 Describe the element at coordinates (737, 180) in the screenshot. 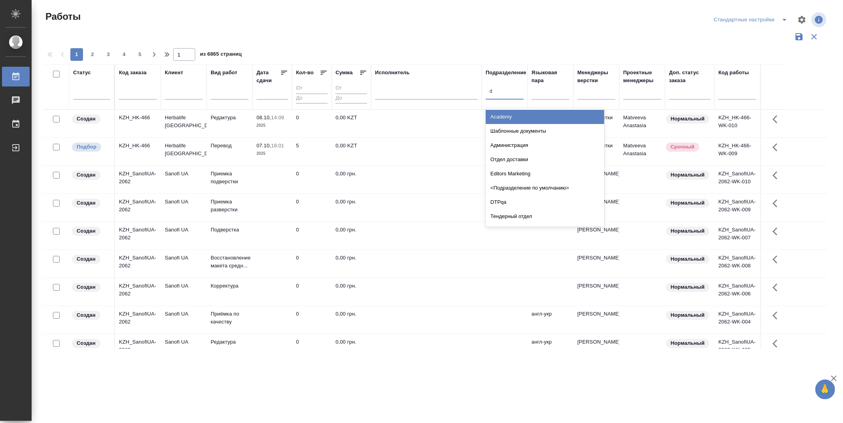

I see `td: KZH_SanofiUA-2062-WK-010` at that location.